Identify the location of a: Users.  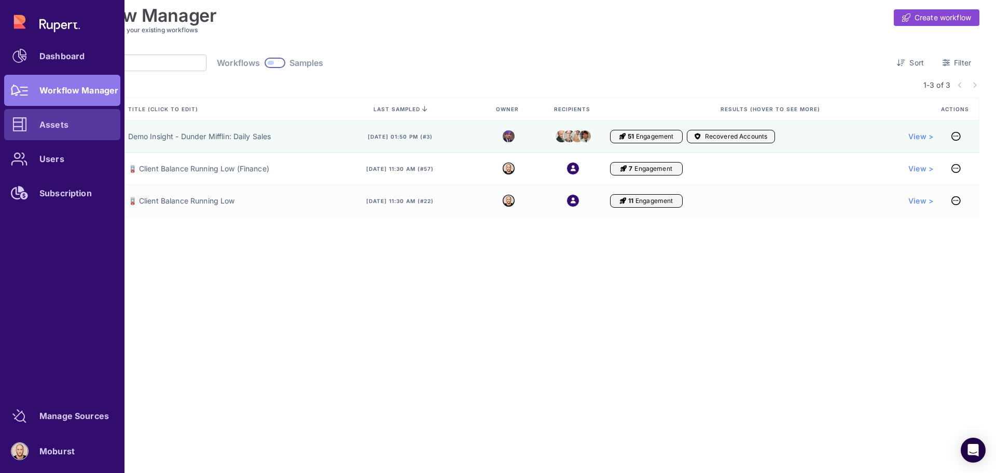
(62, 159).